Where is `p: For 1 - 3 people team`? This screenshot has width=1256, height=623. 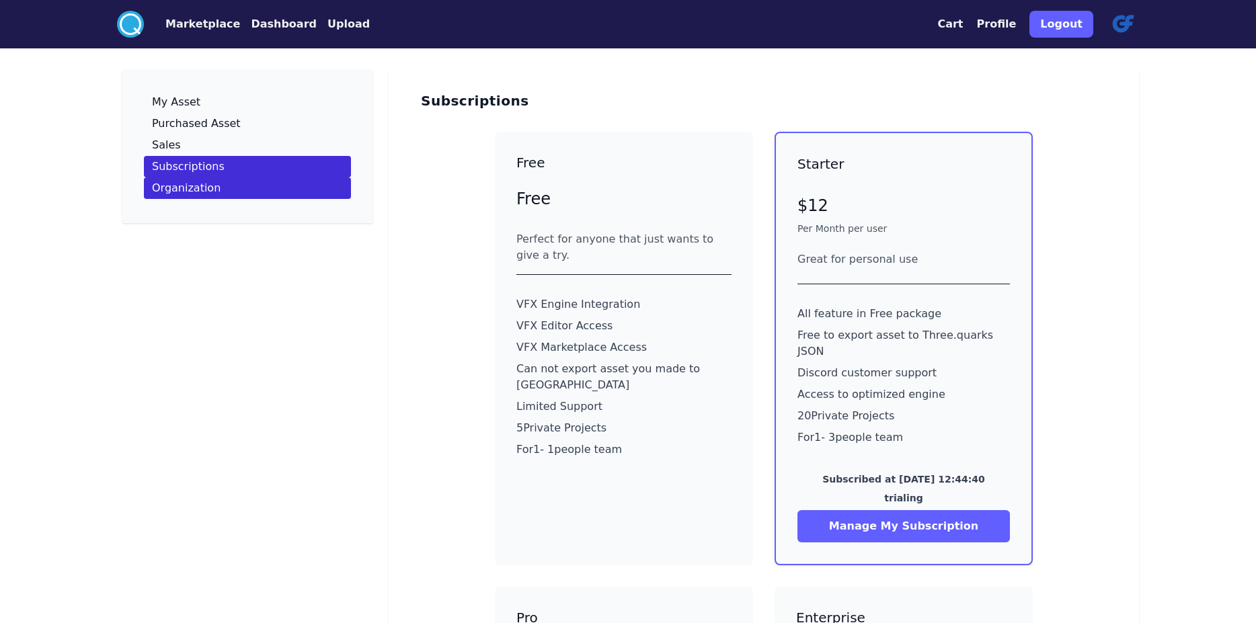 p: For 1 - 3 people team is located at coordinates (904, 438).